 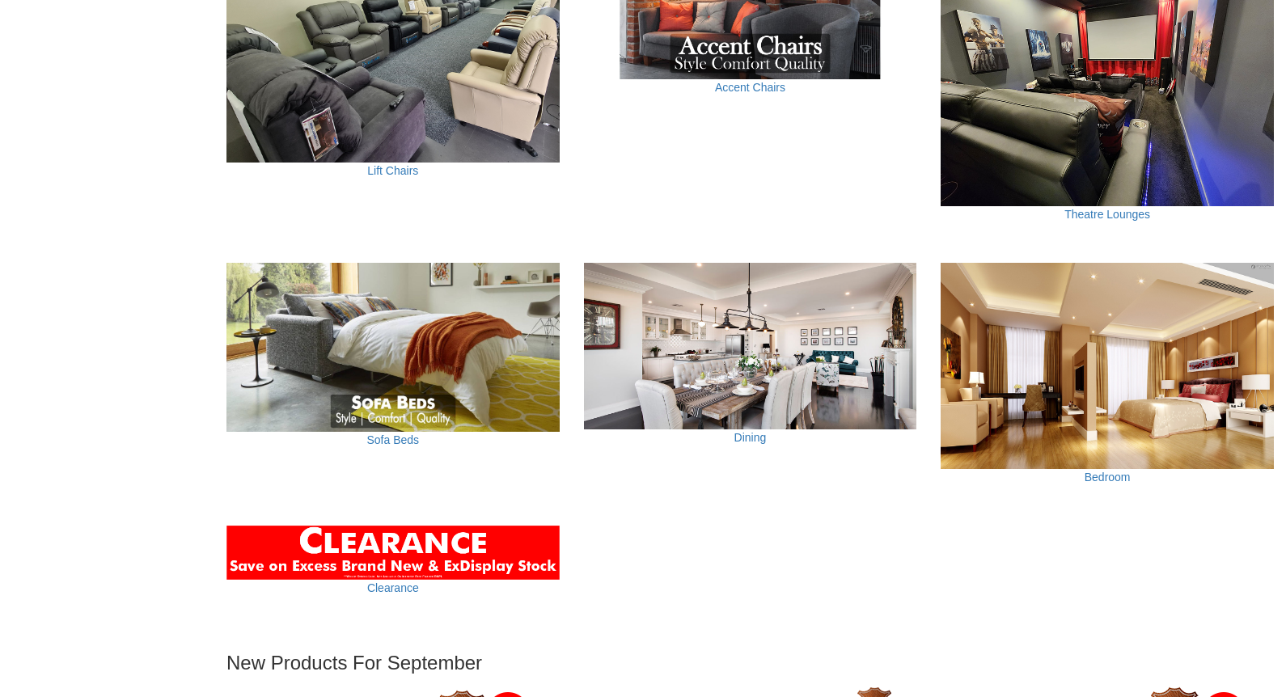 What do you see at coordinates (393, 347) in the screenshot?
I see `img: Sofa Beds` at bounding box center [393, 347].